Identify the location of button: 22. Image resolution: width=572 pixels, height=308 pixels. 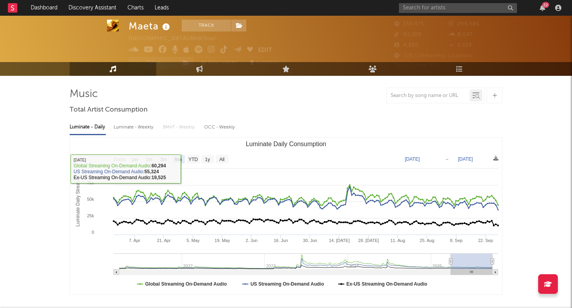
(542, 8).